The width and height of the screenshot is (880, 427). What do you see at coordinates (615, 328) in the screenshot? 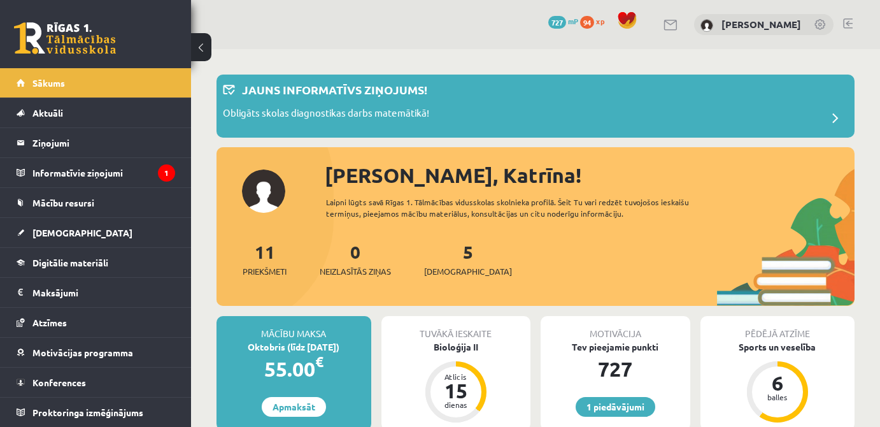
I see `div: Motivācija` at bounding box center [615, 328].